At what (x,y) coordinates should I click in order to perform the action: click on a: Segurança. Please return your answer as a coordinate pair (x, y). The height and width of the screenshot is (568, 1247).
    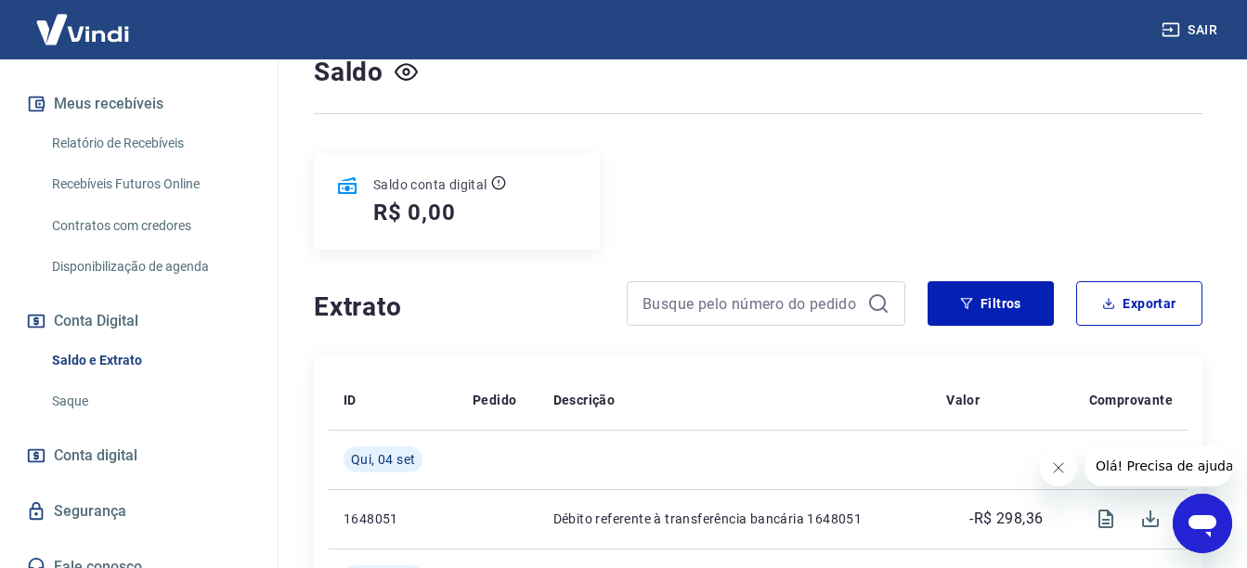
    Looking at the image, I should click on (138, 512).